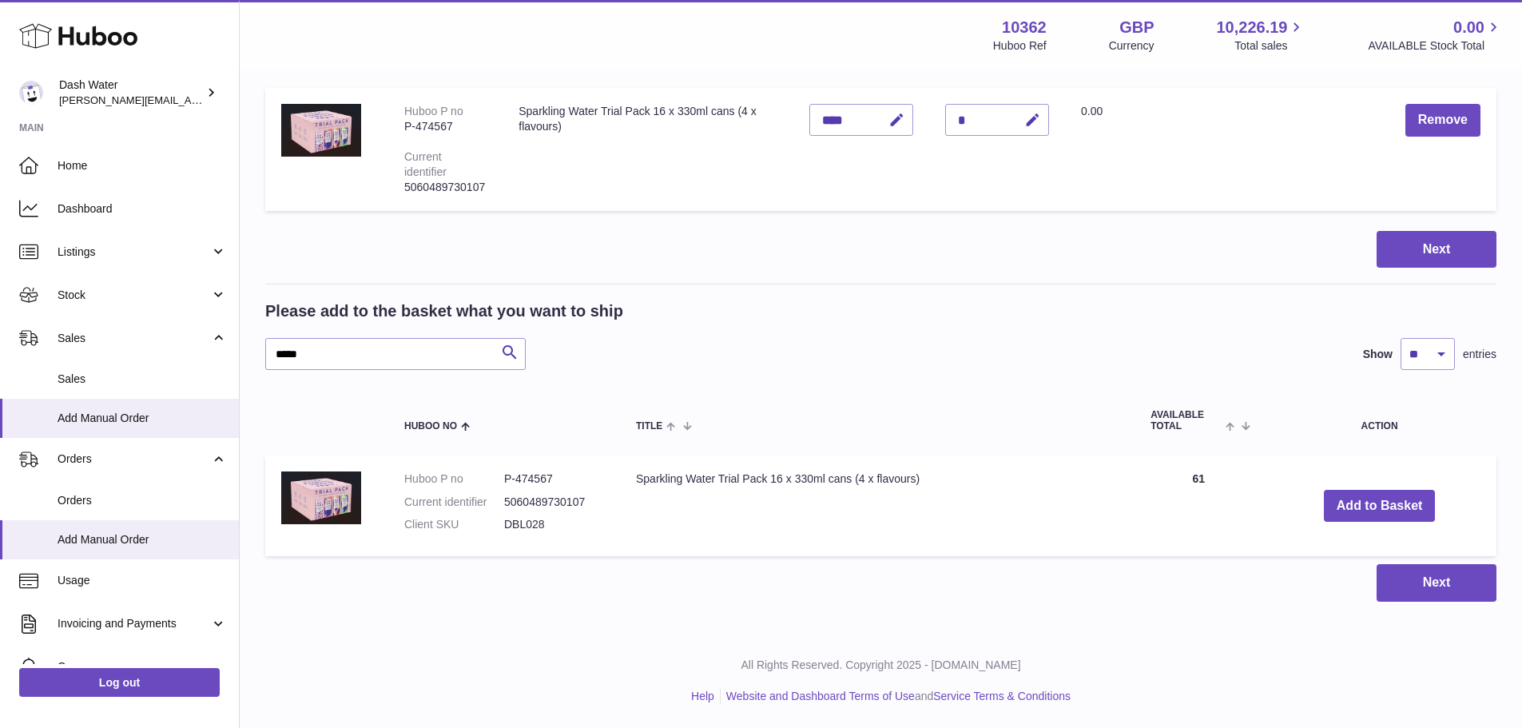 This screenshot has height=728, width=1522. Describe the element at coordinates (1251, 27) in the screenshot. I see `span: 10,226.19` at that location.